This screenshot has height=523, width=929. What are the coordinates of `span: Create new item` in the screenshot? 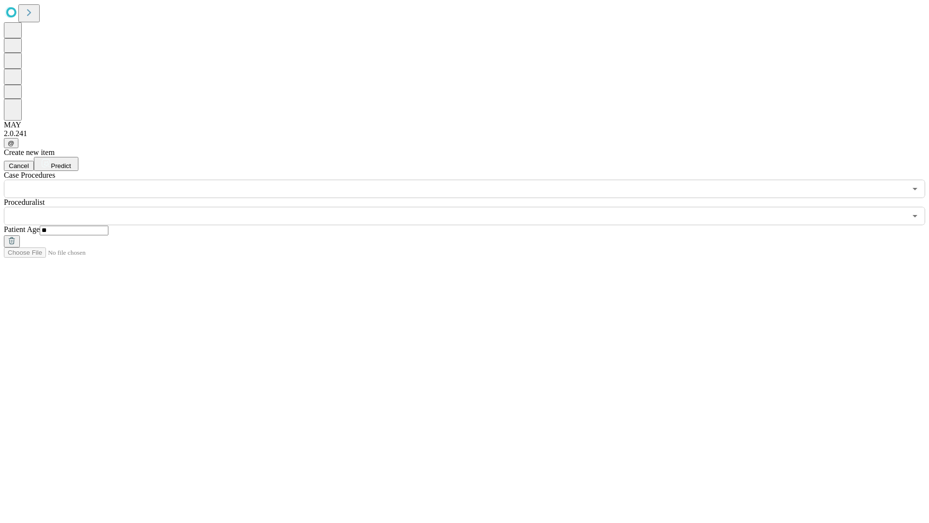 It's located at (29, 152).